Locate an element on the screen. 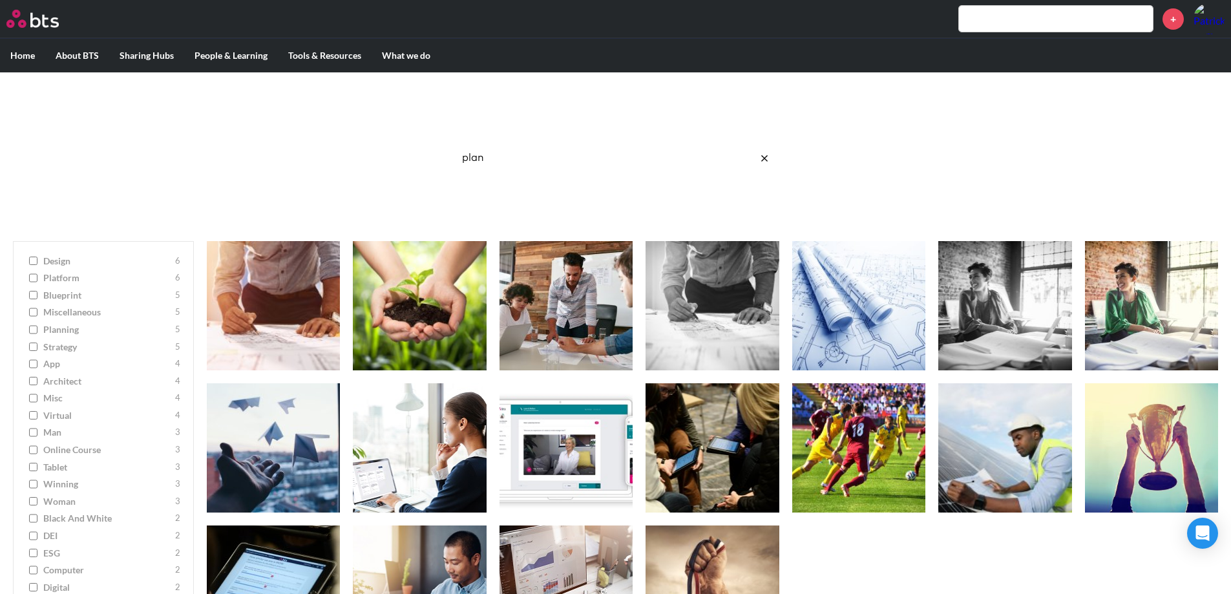 The width and height of the screenshot is (1231, 594). div: Open Intercom Messenger is located at coordinates (1202, 533).